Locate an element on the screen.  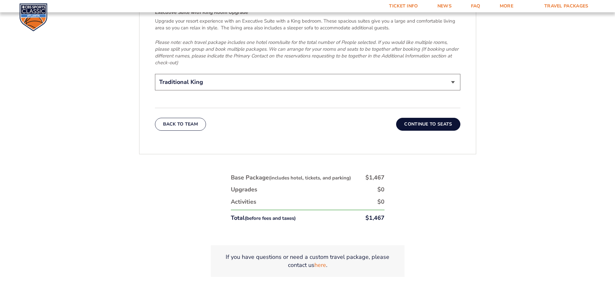
a: here is located at coordinates (320, 265).